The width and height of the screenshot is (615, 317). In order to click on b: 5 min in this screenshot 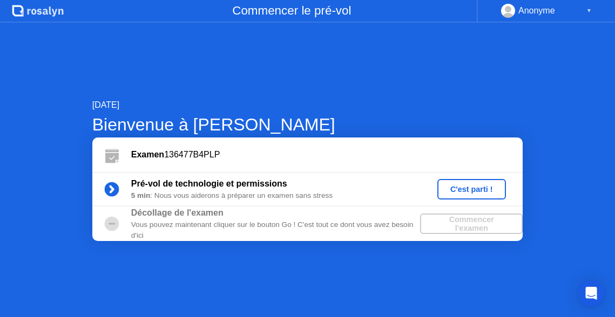, I will do `click(141, 195)`.